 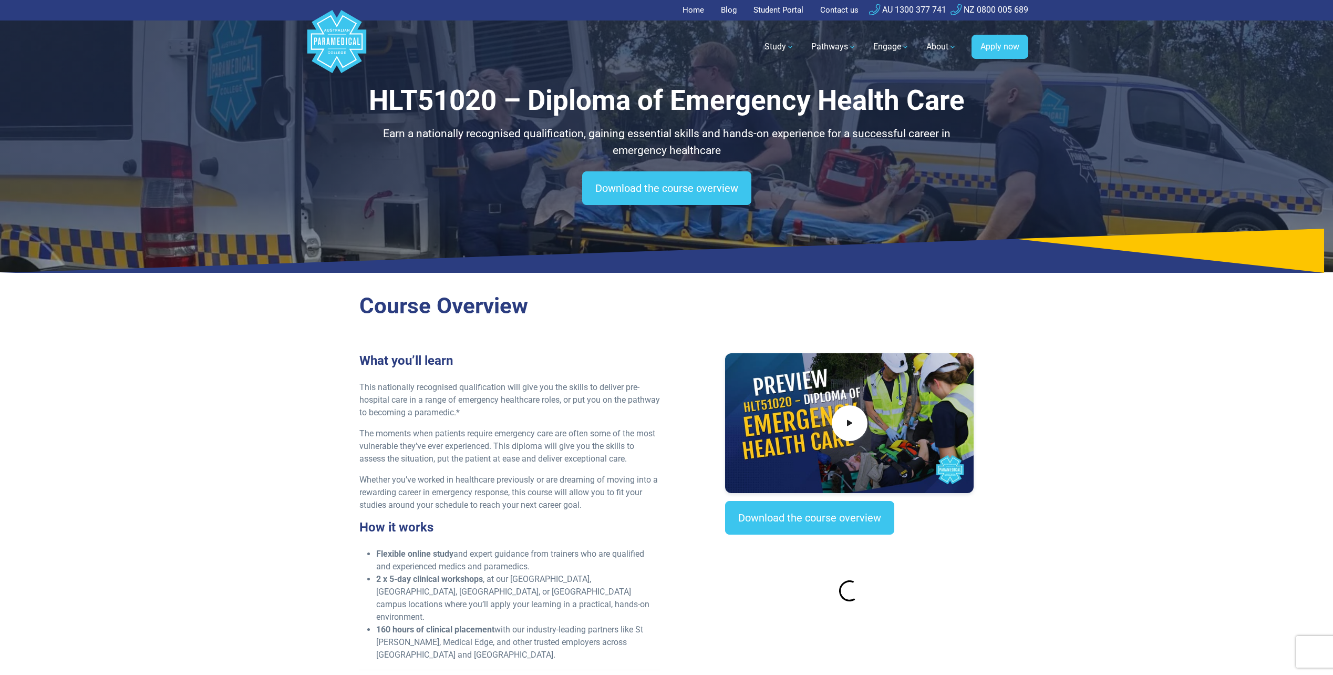 I want to click on p: The moments when patients require emergency care are often some of the most vulnerable they’ve ev..., so click(x=510, y=446).